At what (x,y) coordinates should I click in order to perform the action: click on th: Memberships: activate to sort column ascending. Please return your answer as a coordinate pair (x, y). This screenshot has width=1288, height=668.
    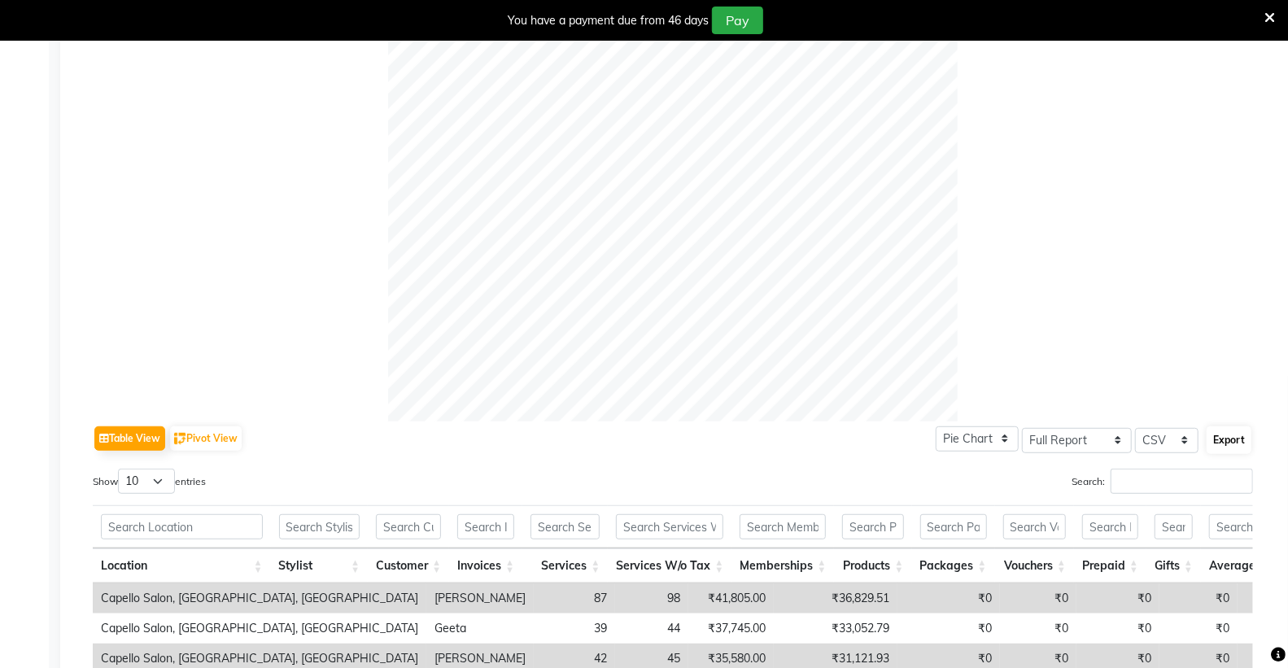
    Looking at the image, I should click on (783, 565).